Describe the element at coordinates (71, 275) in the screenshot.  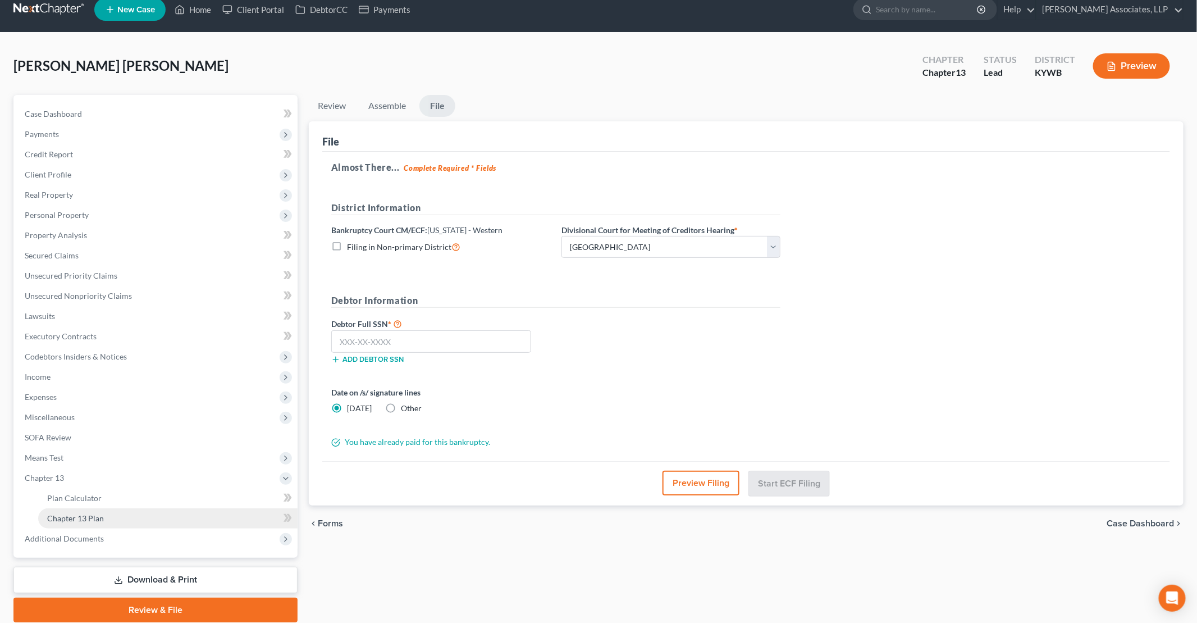
I see `span: Unsecured Priority Claims` at that location.